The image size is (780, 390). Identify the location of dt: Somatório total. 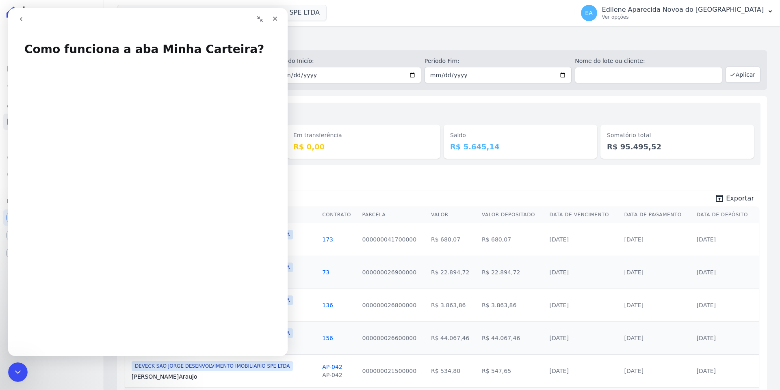
(677, 135).